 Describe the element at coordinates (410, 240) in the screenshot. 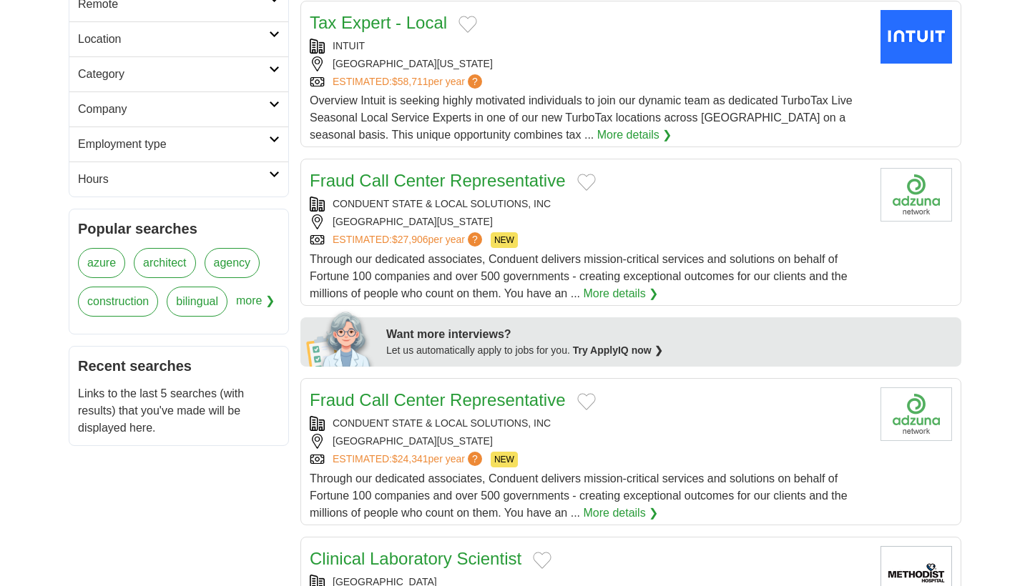

I see `span: $27,906` at that location.